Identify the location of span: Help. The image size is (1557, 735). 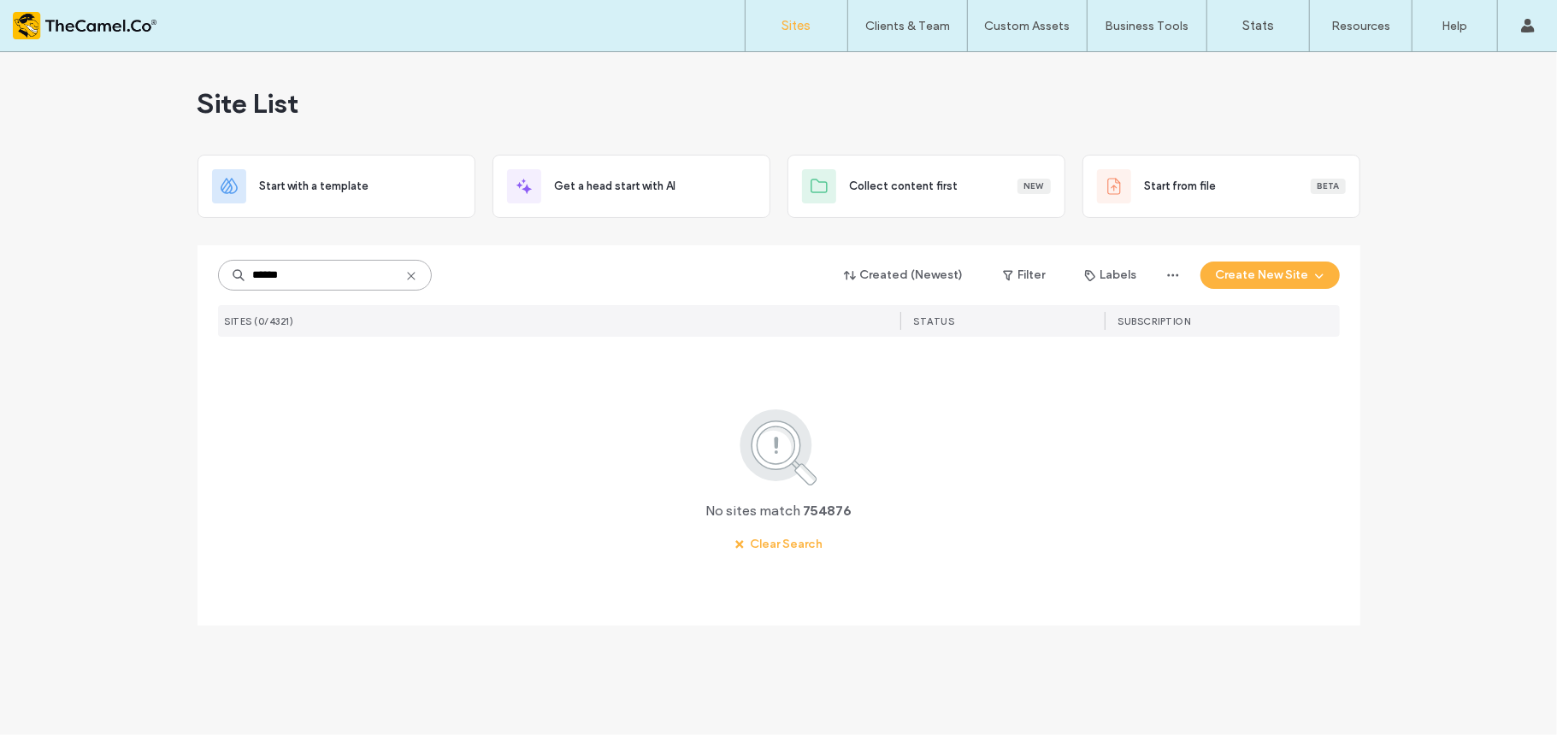
(56, 20).